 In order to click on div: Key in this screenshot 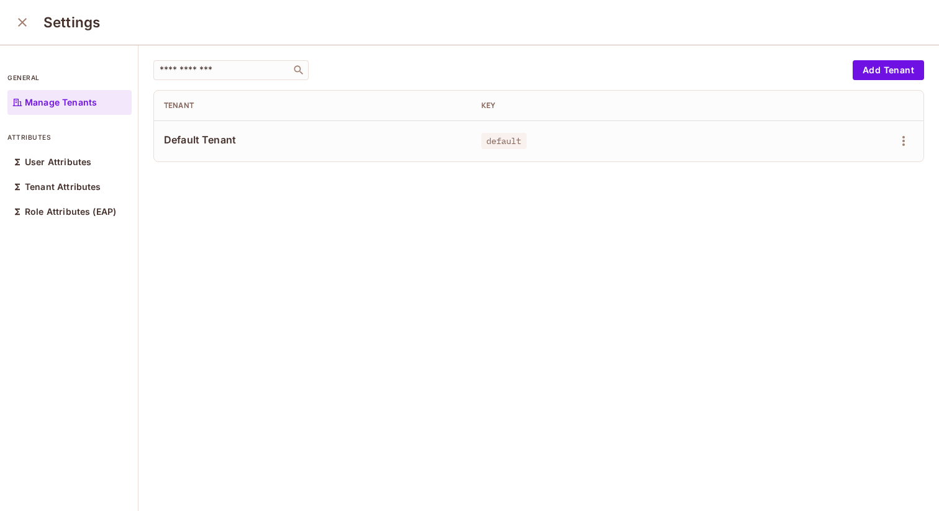, I will do `click(630, 106)`.